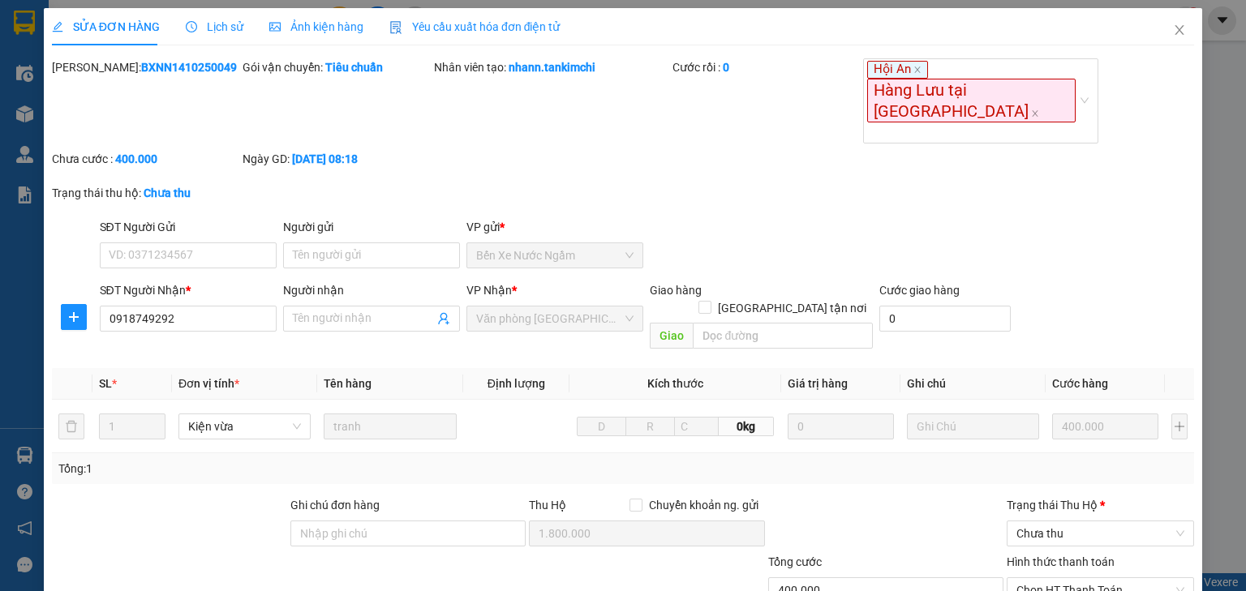 The width and height of the screenshot is (1246, 591). Describe the element at coordinates (675, 384) in the screenshot. I see `span: Kích thước` at that location.